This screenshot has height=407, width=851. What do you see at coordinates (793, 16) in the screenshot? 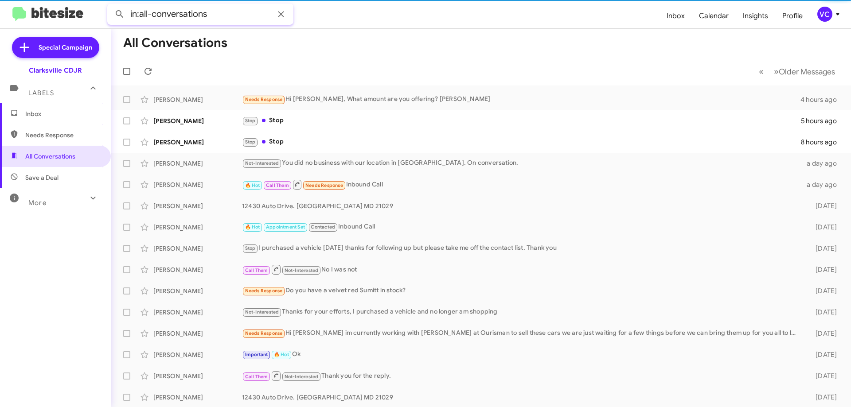
I see `a: Profile` at bounding box center [793, 16].